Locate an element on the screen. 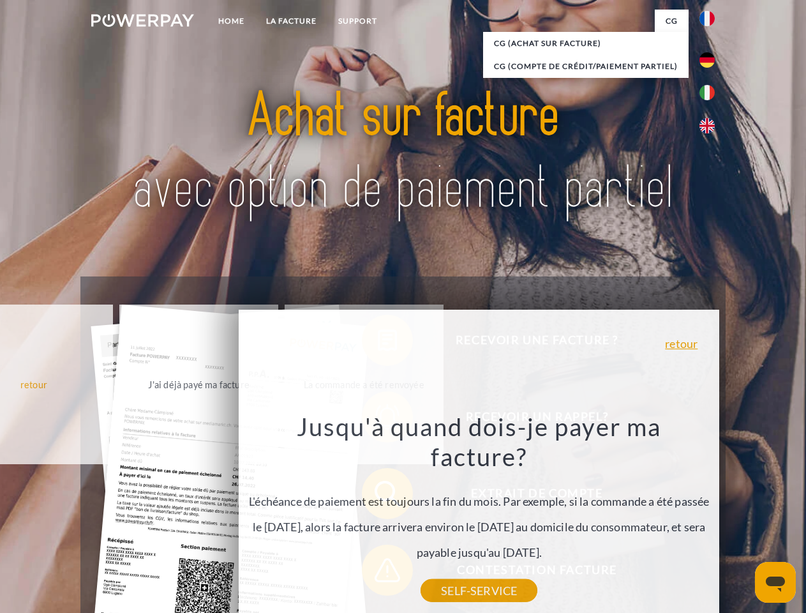 The height and width of the screenshot is (613, 806). a: CG is located at coordinates (671, 21).